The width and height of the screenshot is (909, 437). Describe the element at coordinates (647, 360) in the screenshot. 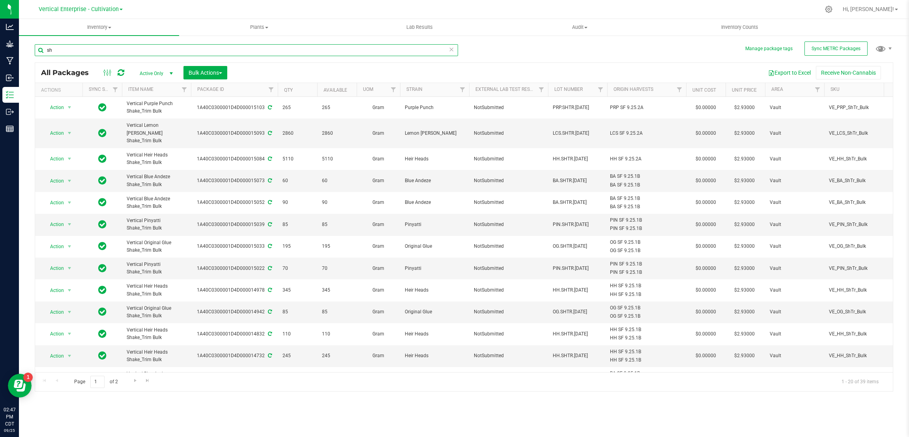

I see `div: Value 2: HH SF 9.25.1B` at that location.